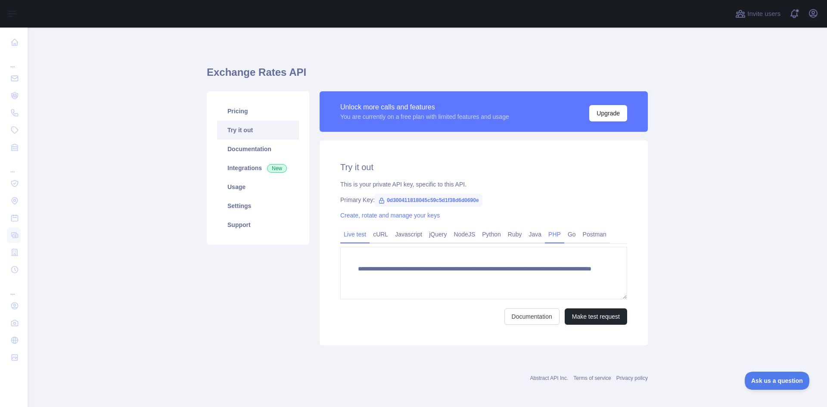  Describe the element at coordinates (491, 234) in the screenshot. I see `a: Python` at that location.